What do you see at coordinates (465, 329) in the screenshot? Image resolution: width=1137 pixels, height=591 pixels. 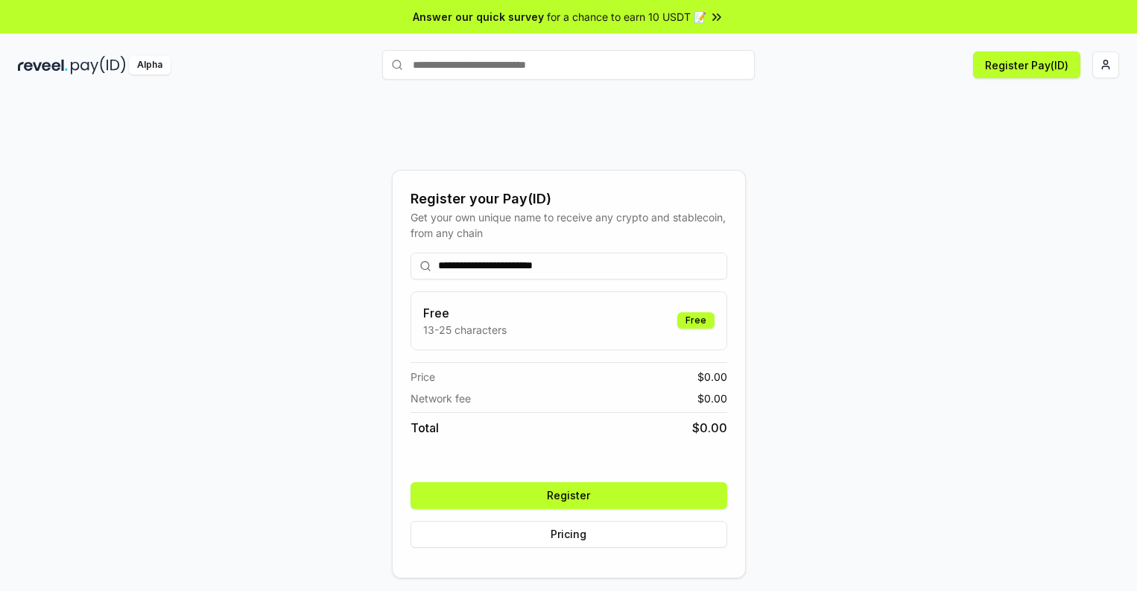 I see `p: 13-25 characters` at bounding box center [465, 329].